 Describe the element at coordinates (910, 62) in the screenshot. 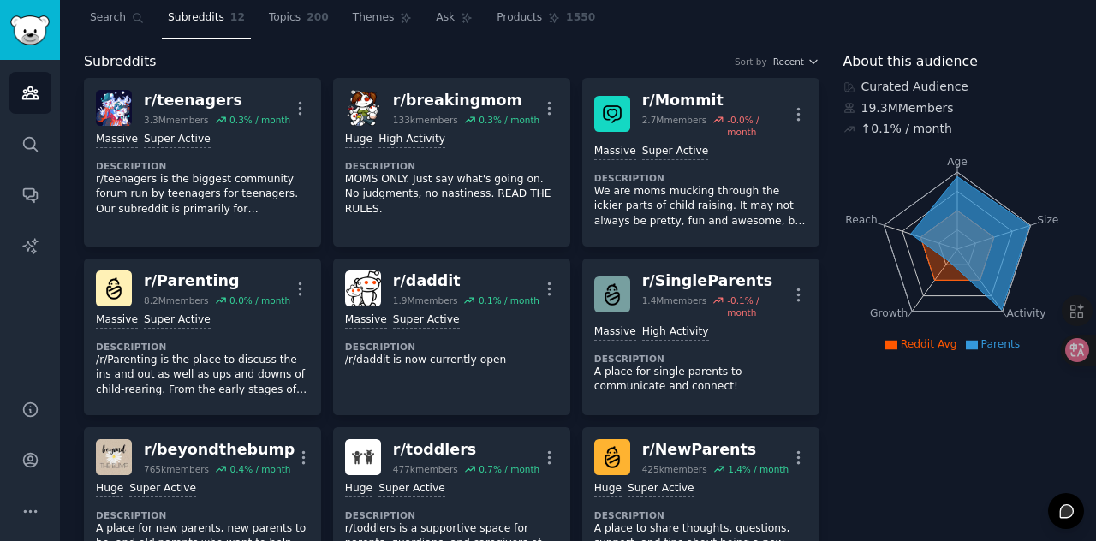

I see `span: About this audience` at that location.